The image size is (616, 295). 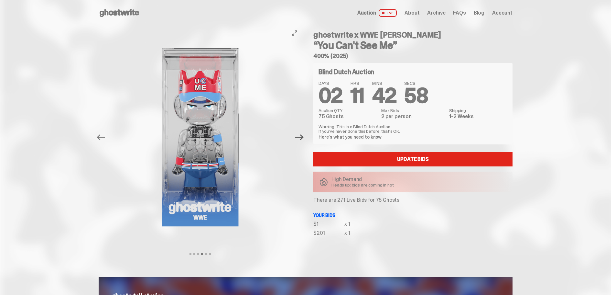 I want to click on span: 11, so click(x=357, y=95).